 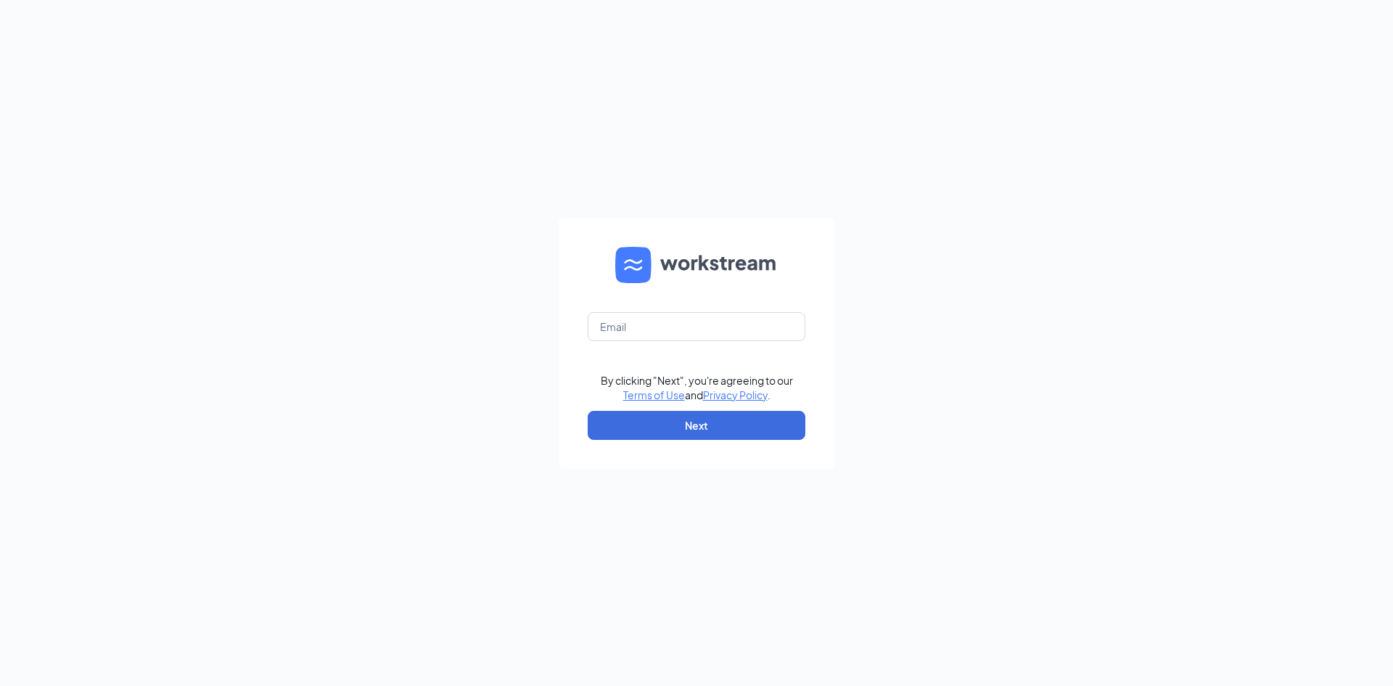 What do you see at coordinates (697, 327) in the screenshot?
I see `input: Email` at bounding box center [697, 327].